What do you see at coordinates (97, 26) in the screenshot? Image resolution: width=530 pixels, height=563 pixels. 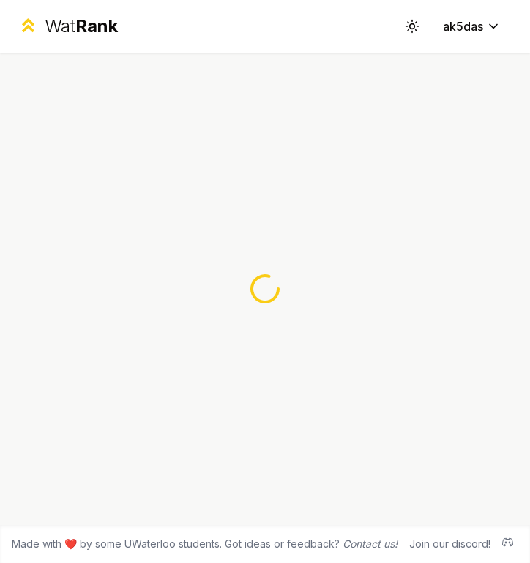 I see `span: Rank` at bounding box center [97, 26].